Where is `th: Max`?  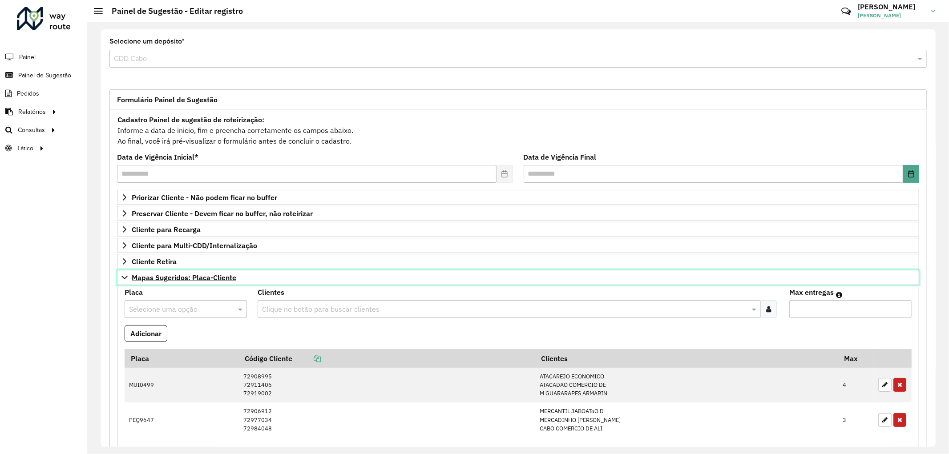 th: Max is located at coordinates (856, 359).